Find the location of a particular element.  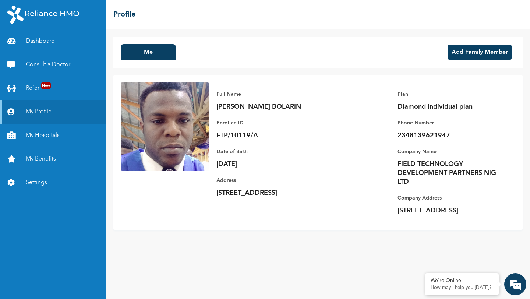

img: RelianceHMO's Logo is located at coordinates (43, 15).